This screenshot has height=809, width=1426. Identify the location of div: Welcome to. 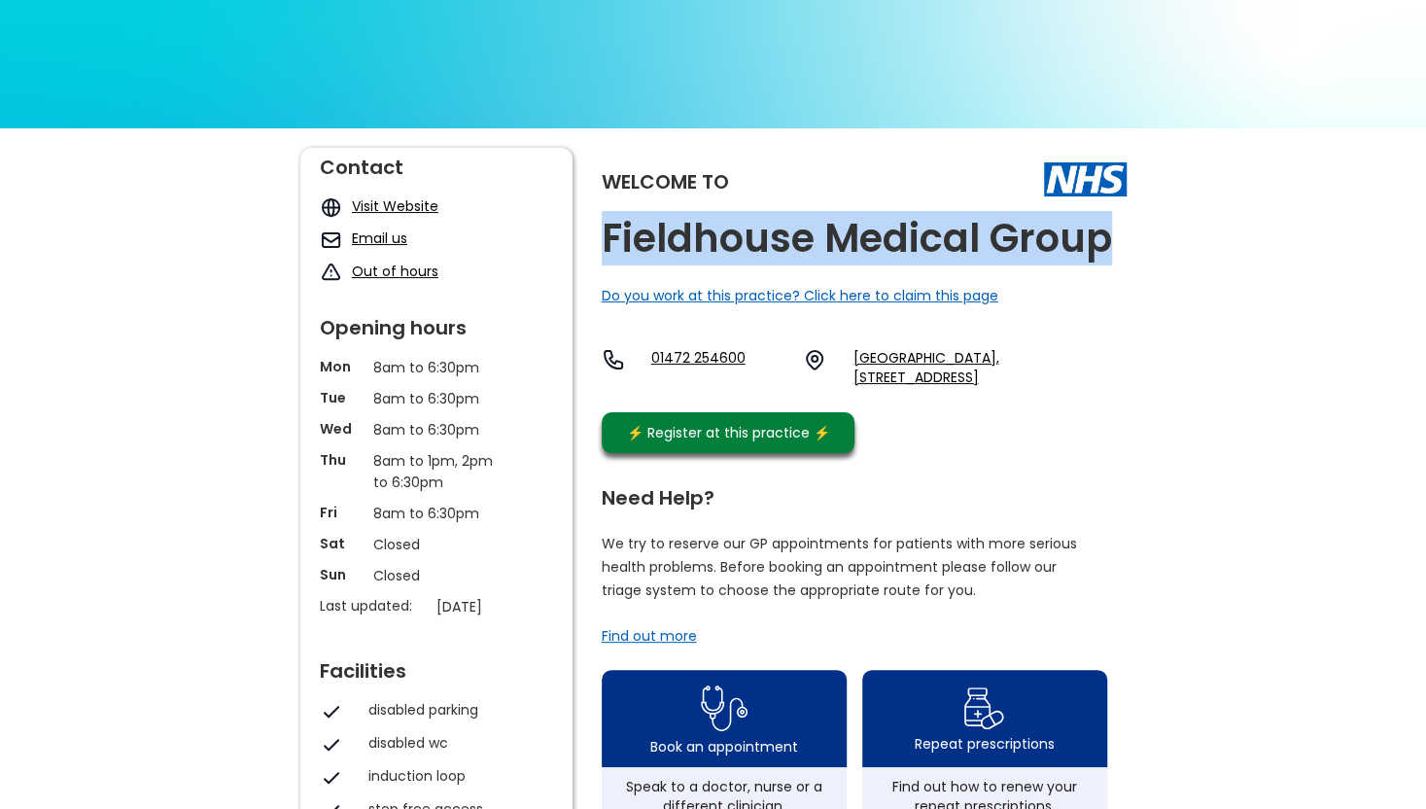
(665, 182).